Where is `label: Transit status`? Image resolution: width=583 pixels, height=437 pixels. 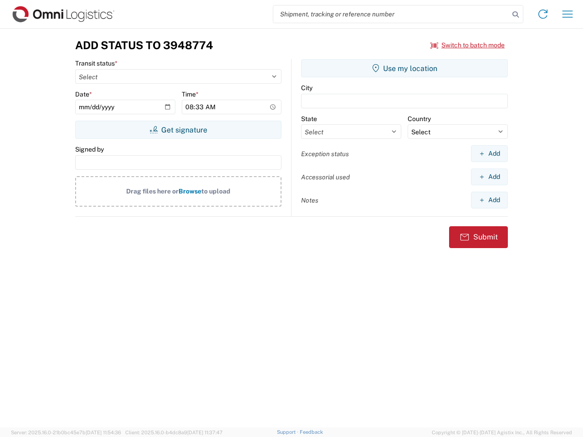
label: Transit status is located at coordinates (96, 63).